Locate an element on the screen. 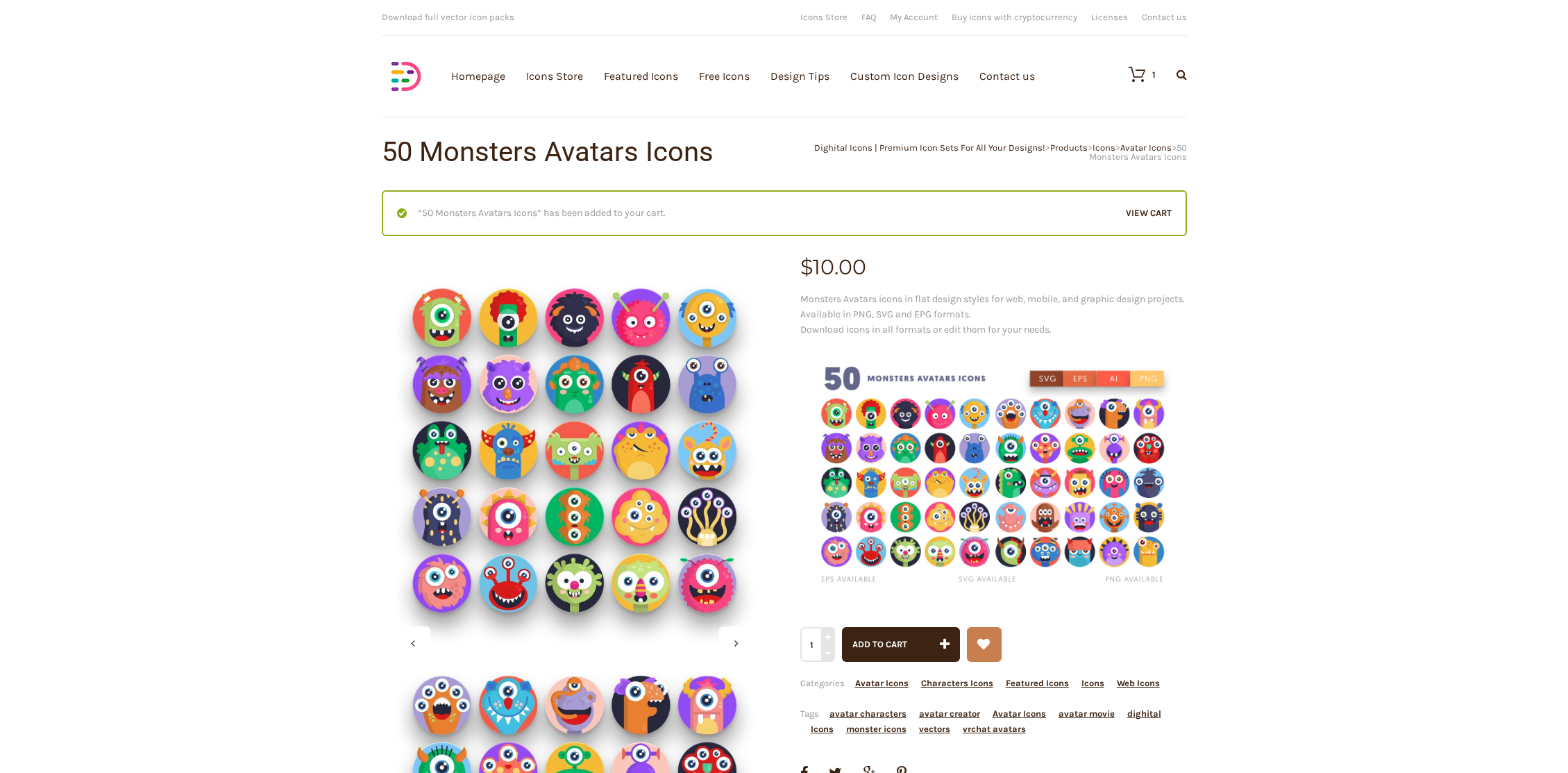  a: Monsters-Avatars-Icons_ Shop-2 is located at coordinates (575, 450).